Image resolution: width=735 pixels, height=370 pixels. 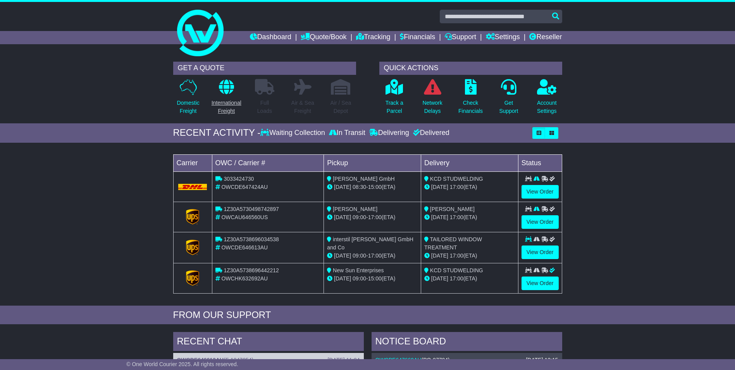 What do you see at coordinates (239, 179) in the screenshot?
I see `span: 3033424730` at bounding box center [239, 179].